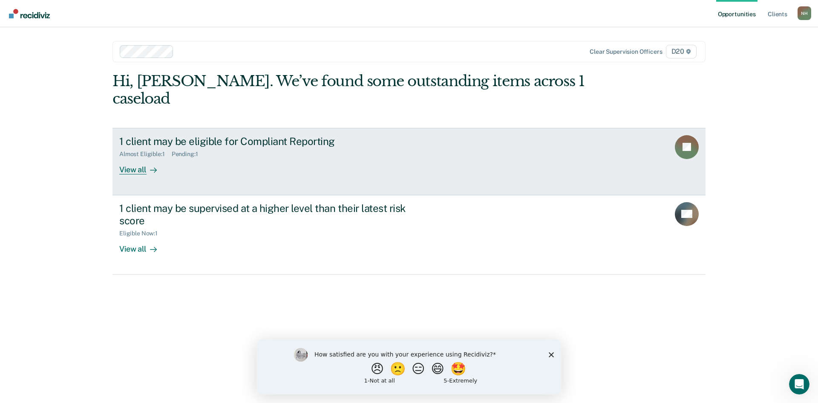 The image size is (818, 403). What do you see at coordinates (269, 141) in the screenshot?
I see `div: 1 client may be eligible for Compliant Reporting` at bounding box center [269, 141].